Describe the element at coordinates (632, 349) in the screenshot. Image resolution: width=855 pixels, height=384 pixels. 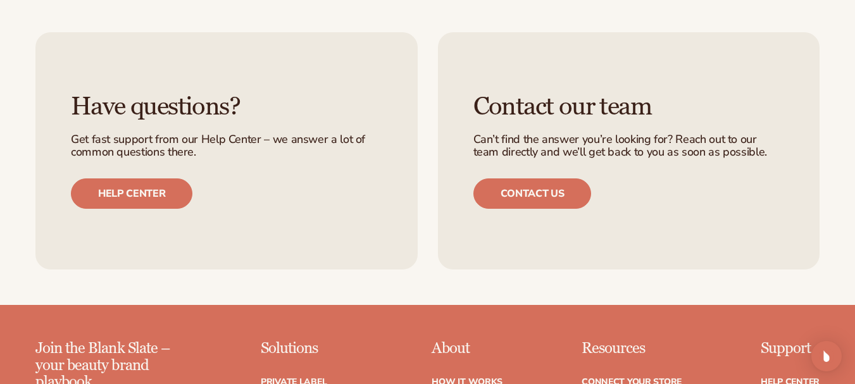
I see `p: Resources` at that location.